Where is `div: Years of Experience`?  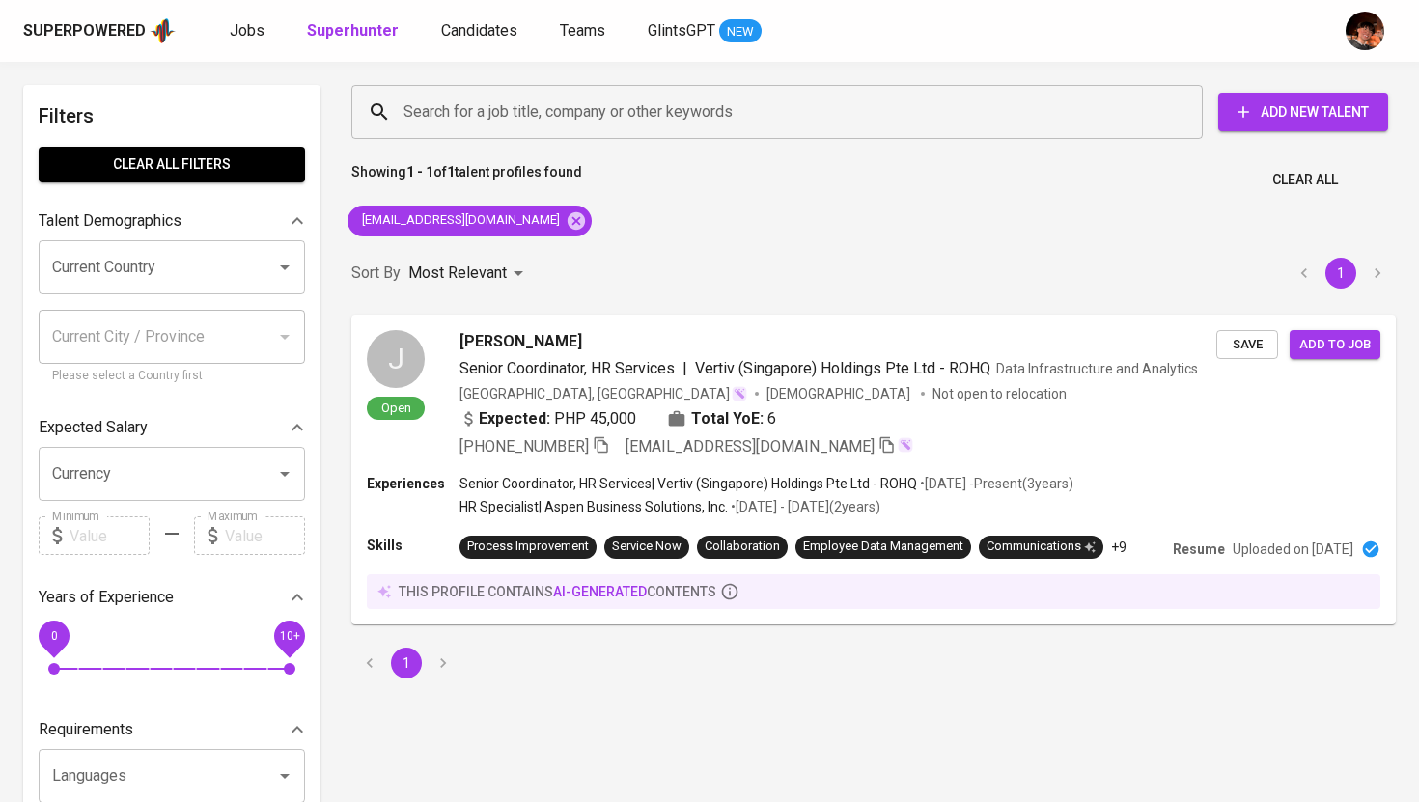
div: Years of Experience is located at coordinates (172, 598).